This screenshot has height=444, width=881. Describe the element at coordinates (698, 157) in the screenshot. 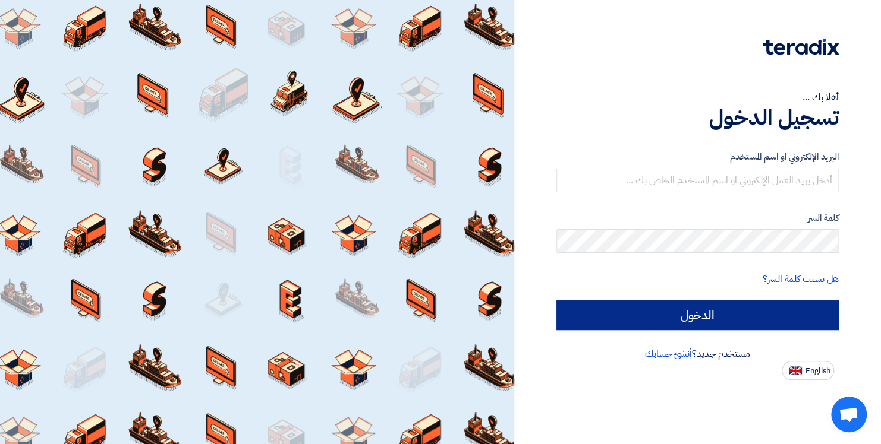

I see `label: البريد الإلكتروني او اسم المستخدم` at that location.